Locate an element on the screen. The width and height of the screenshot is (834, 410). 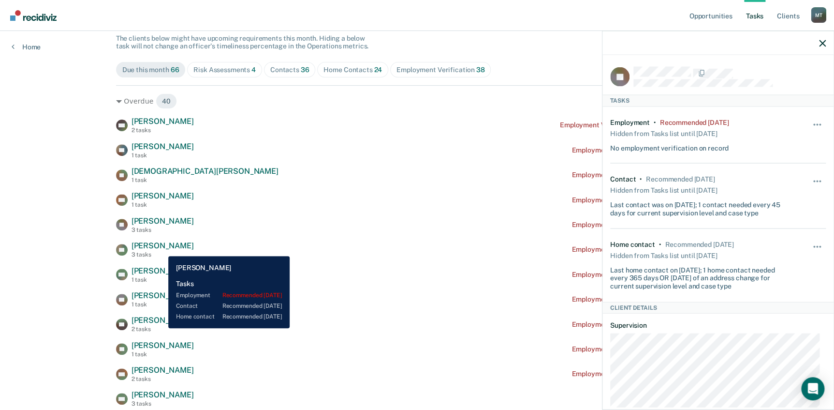
div: Tasks is located at coordinates (718, 101).